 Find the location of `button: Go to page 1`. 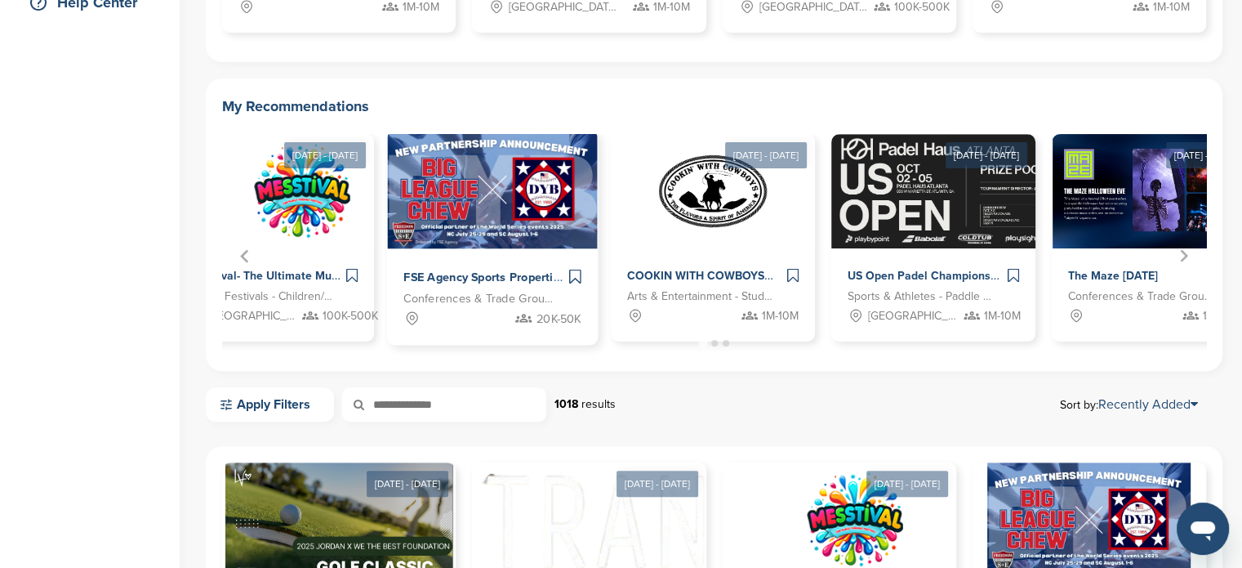

button: Go to page 1 is located at coordinates (702, 343).